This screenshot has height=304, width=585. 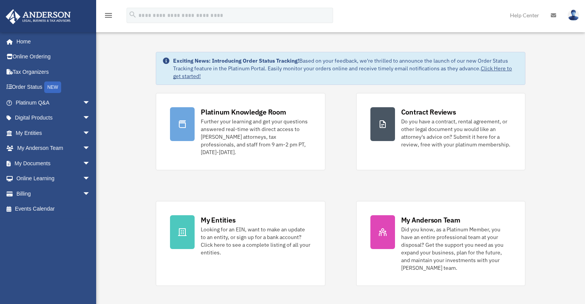 What do you see at coordinates (573, 15) in the screenshot?
I see `img: User Pic` at bounding box center [573, 15].